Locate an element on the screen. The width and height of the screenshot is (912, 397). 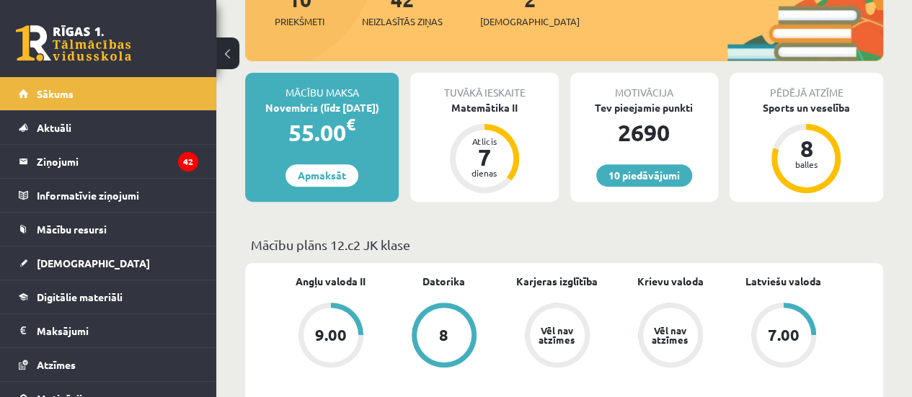
div: 55.00 is located at coordinates (322, 133).